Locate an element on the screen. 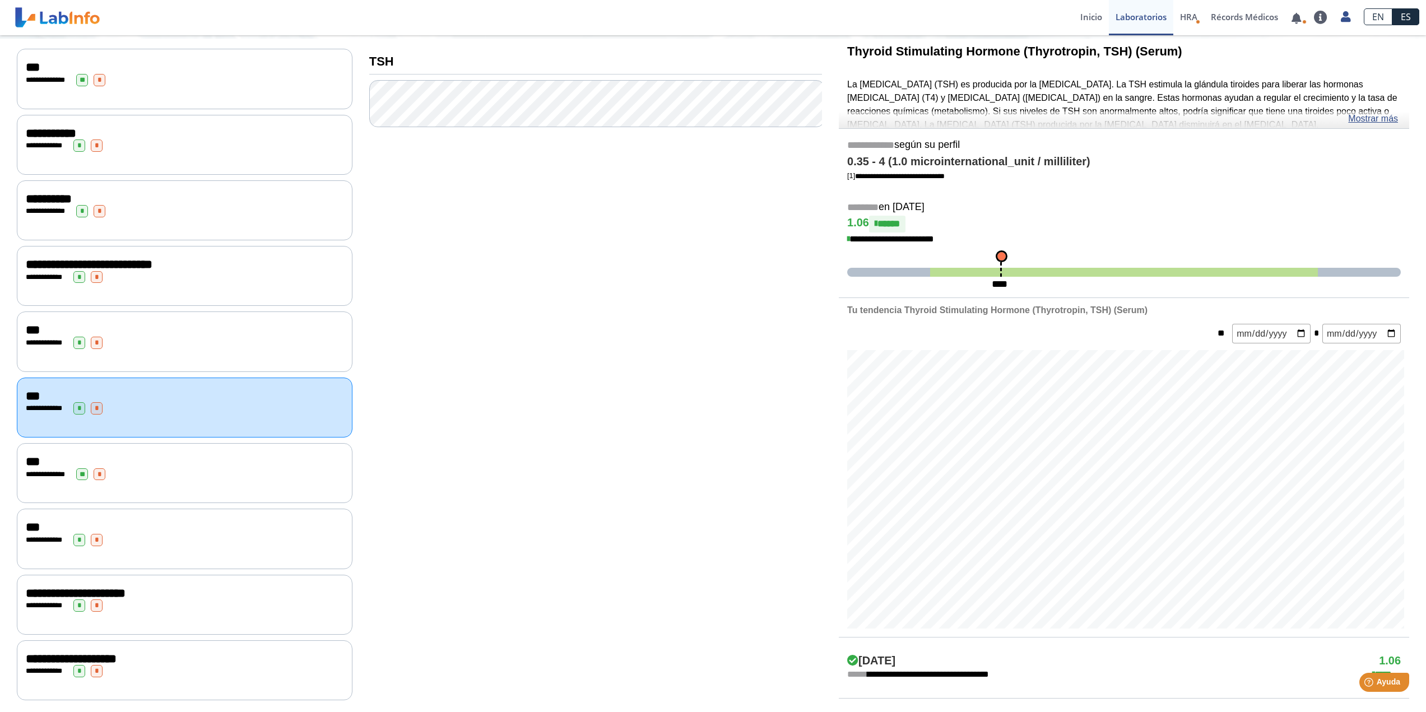 Image resolution: width=1426 pixels, height=712 pixels. span: Ayuda is located at coordinates (62, 13).